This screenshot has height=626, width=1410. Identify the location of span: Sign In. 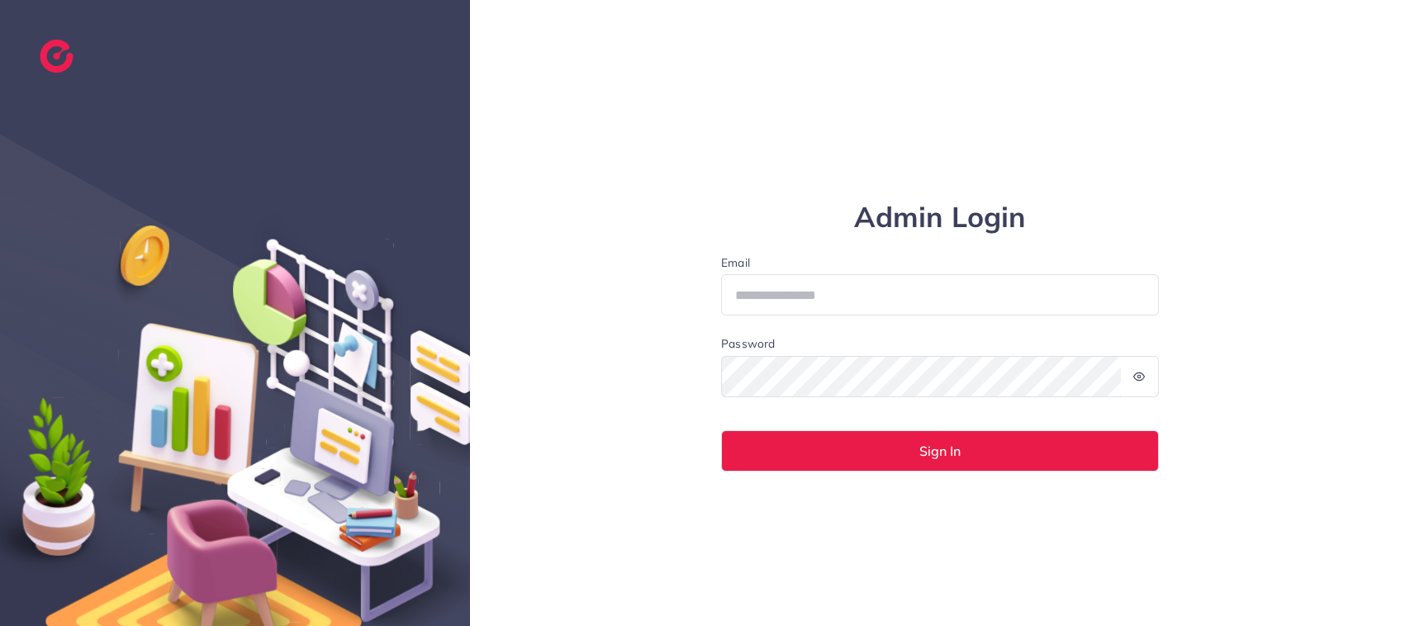
(940, 451).